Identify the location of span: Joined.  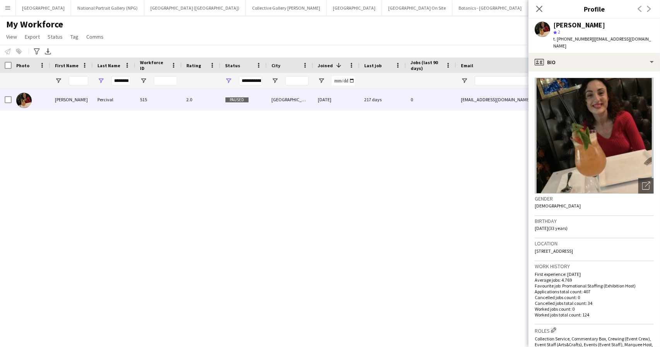
(325, 65).